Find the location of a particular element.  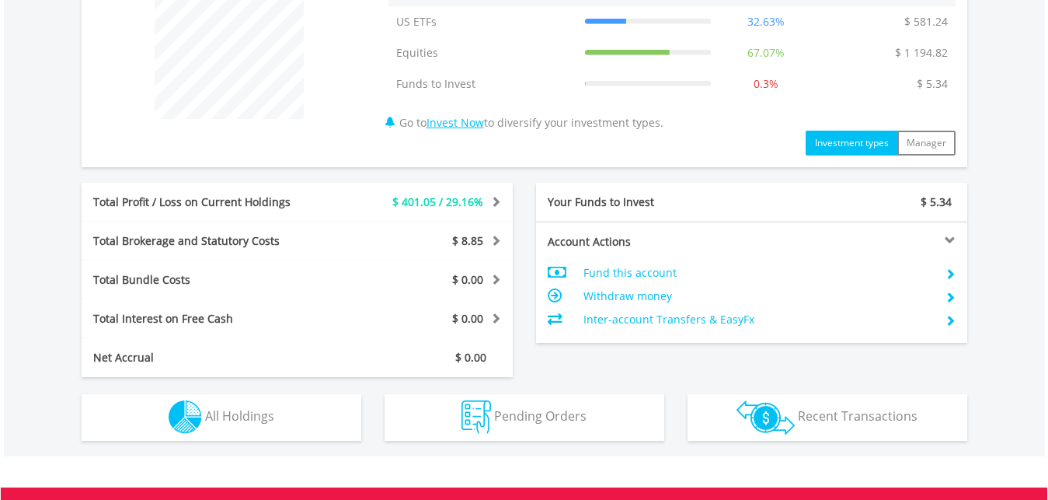

div: Total Bundle Costs is located at coordinates (207, 280).